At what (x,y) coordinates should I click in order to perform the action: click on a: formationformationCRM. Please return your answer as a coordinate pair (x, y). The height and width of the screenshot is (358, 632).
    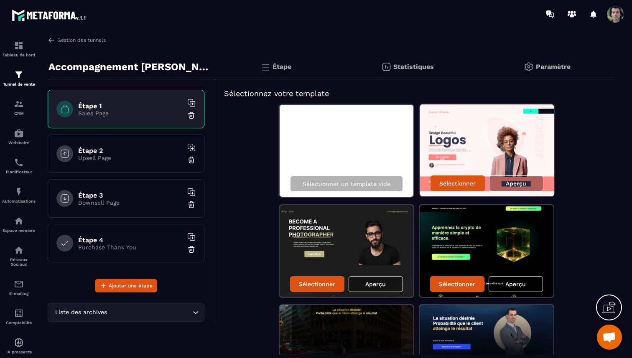
    Looking at the image, I should click on (19, 107).